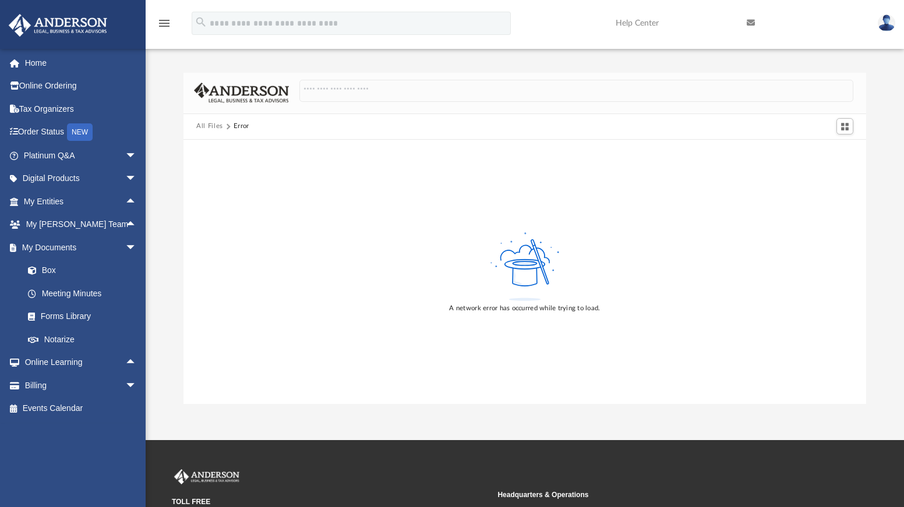  Describe the element at coordinates (81, 109) in the screenshot. I see `a: Tax Organizers` at that location.